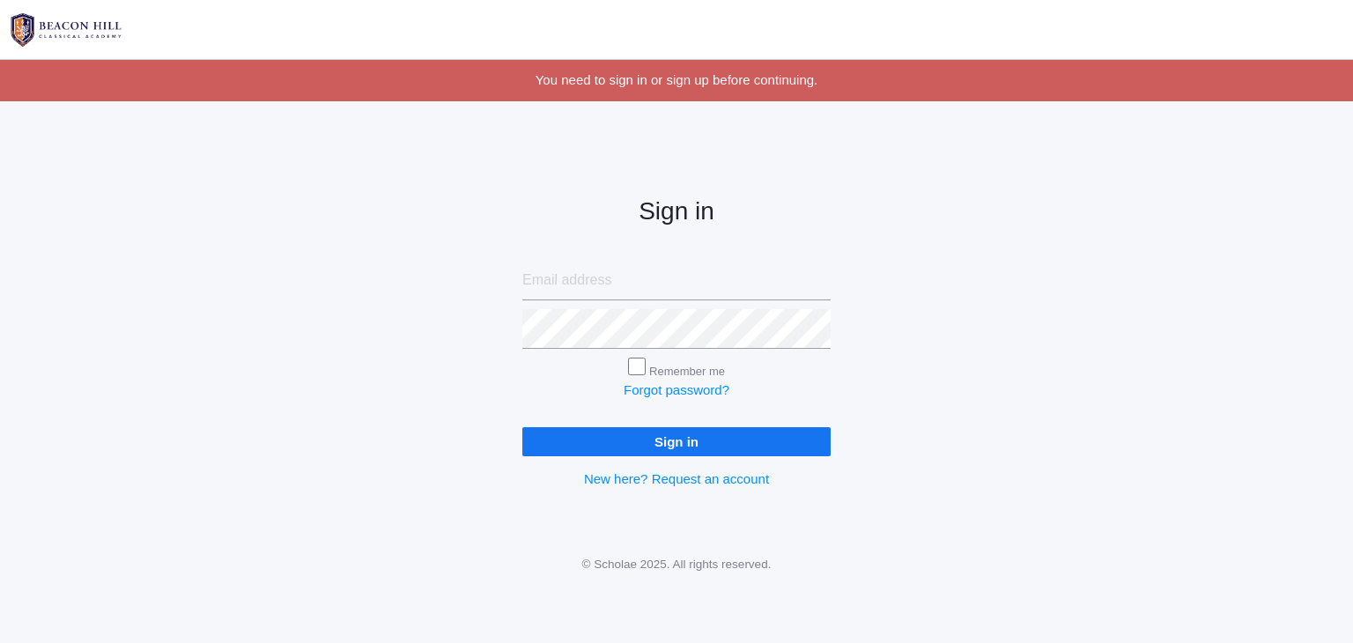  Describe the element at coordinates (676, 441) in the screenshot. I see `input: Sign in` at that location.